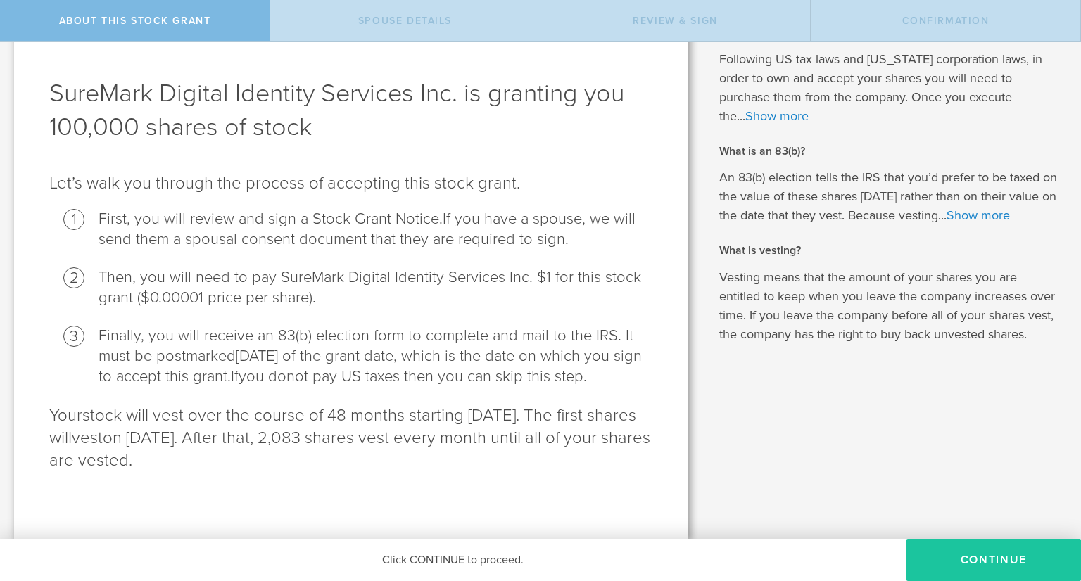 The width and height of the screenshot is (1081, 581). Describe the element at coordinates (376, 288) in the screenshot. I see `li: Then, you will need to pay SureMark Digital Identity Services Inc. $1 for this stock grant ($0.00...` at that location.